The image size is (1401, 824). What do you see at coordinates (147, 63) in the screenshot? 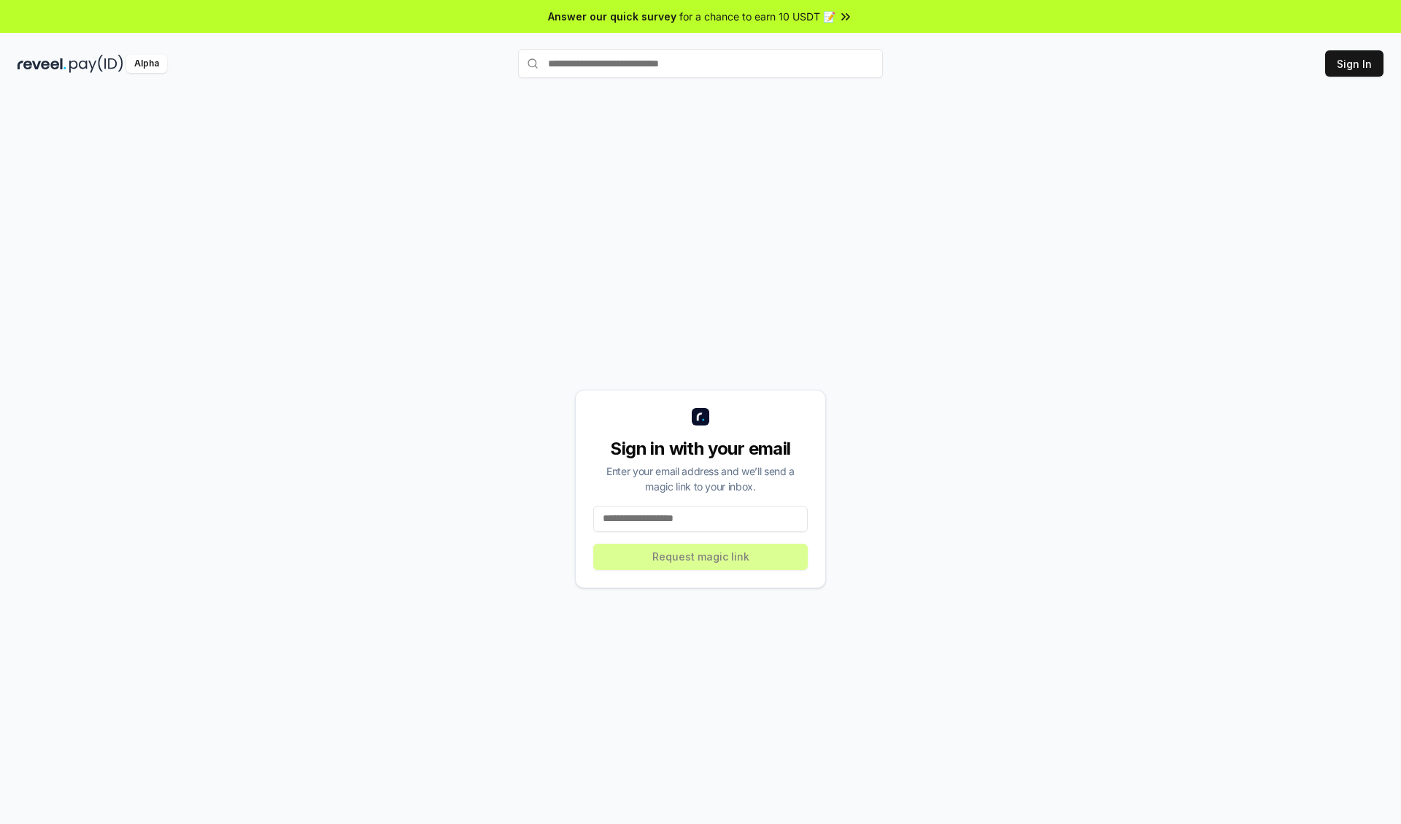
I see `div: Alpha` at bounding box center [147, 63].